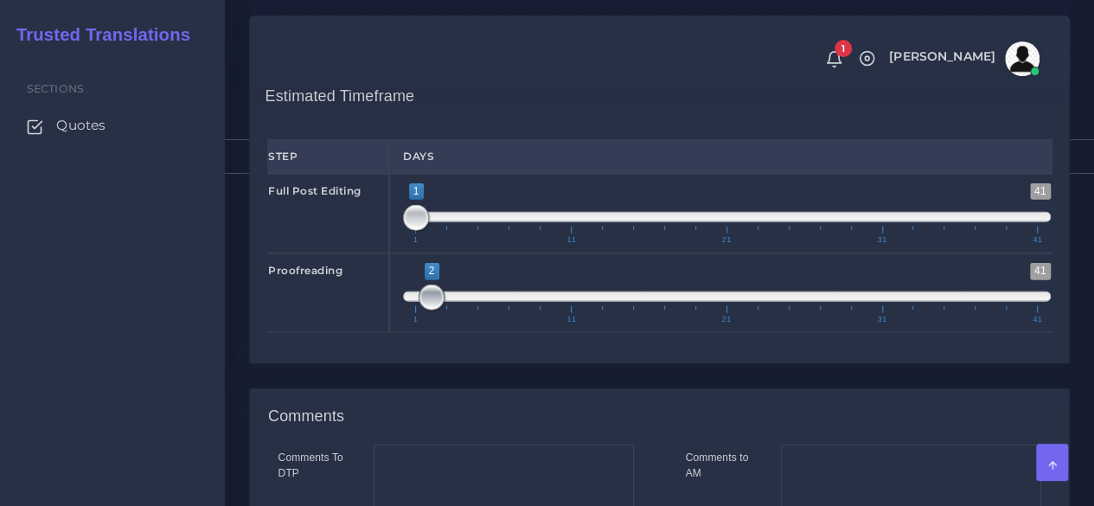 This screenshot has height=506, width=1094. I want to click on img: avatar, so click(1022, 59).